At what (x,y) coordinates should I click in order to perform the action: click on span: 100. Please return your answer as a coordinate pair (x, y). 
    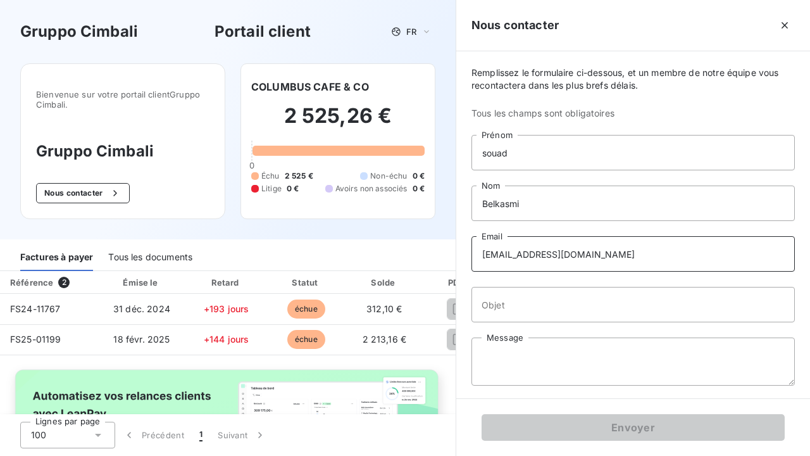
    Looking at the image, I should click on (39, 435).